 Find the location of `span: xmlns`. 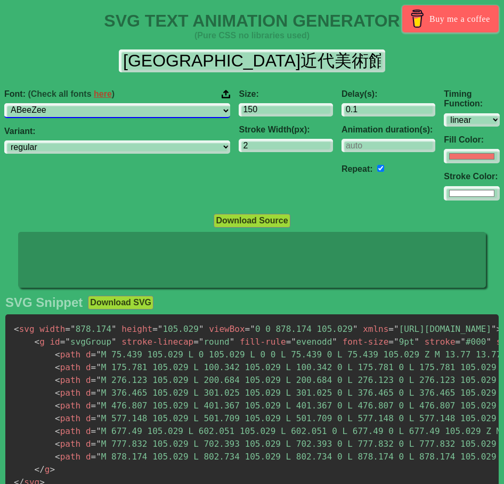

span: xmlns is located at coordinates (375, 329).